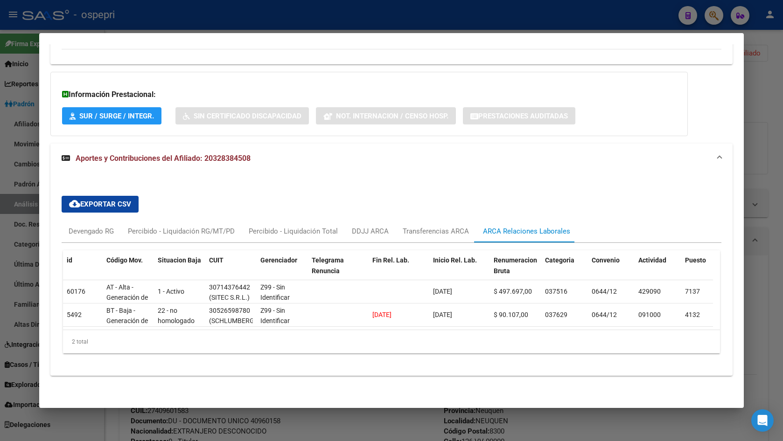 The height and width of the screenshot is (441, 783). I want to click on span: Puesto, so click(695, 260).